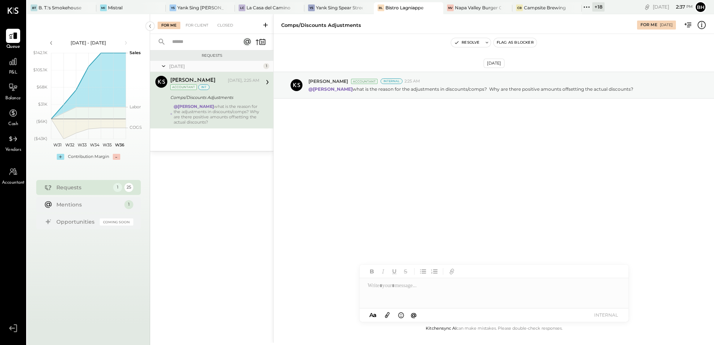 This screenshot has height=345, width=714. Describe the element at coordinates (383, 271) in the screenshot. I see `button: Italic` at that location.